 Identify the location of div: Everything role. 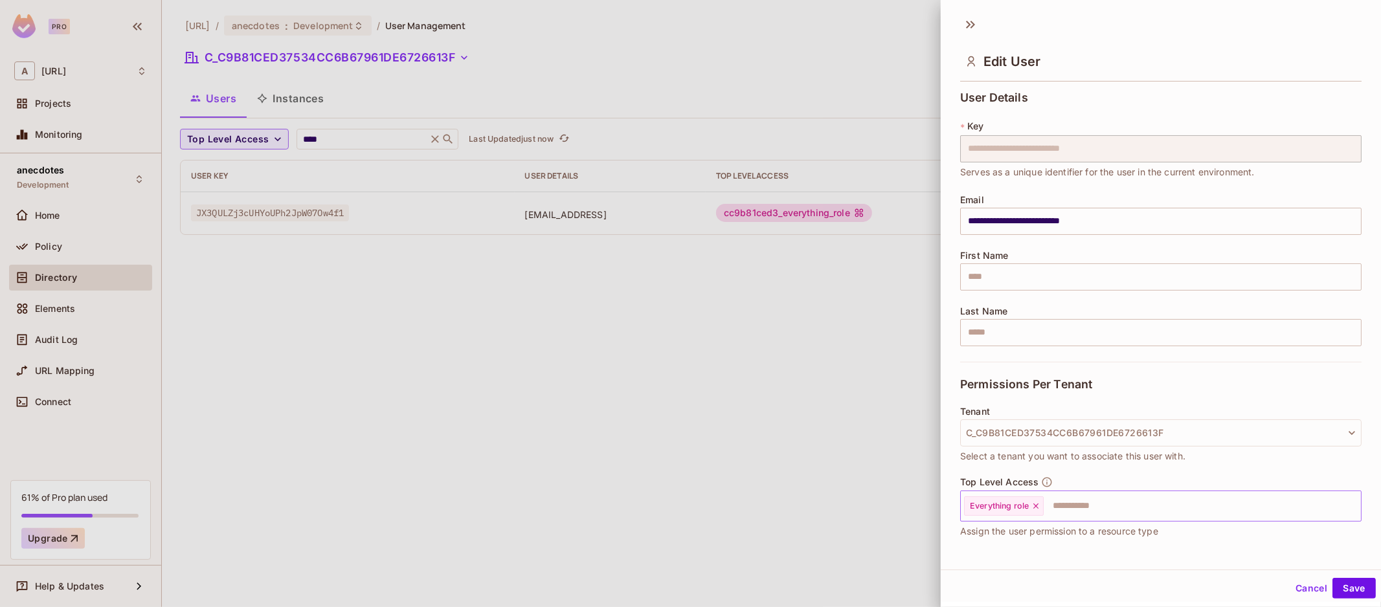
(1004, 506).